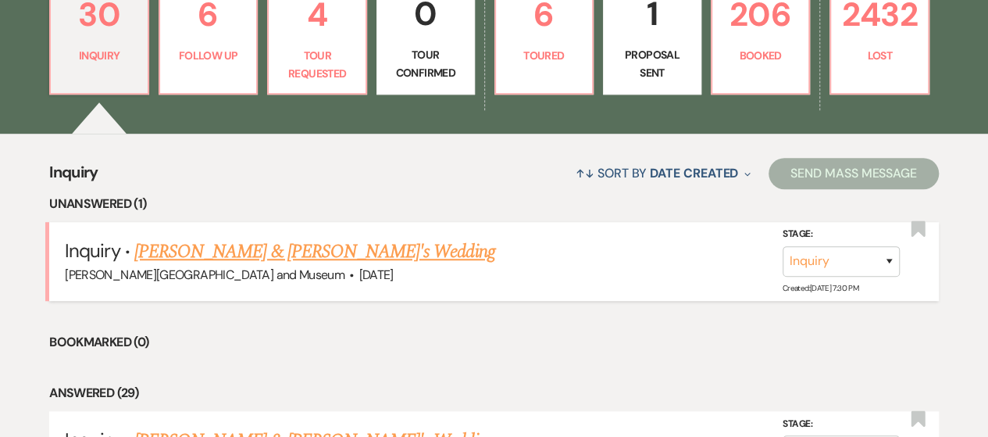  I want to click on li: Unanswered (1), so click(494, 204).